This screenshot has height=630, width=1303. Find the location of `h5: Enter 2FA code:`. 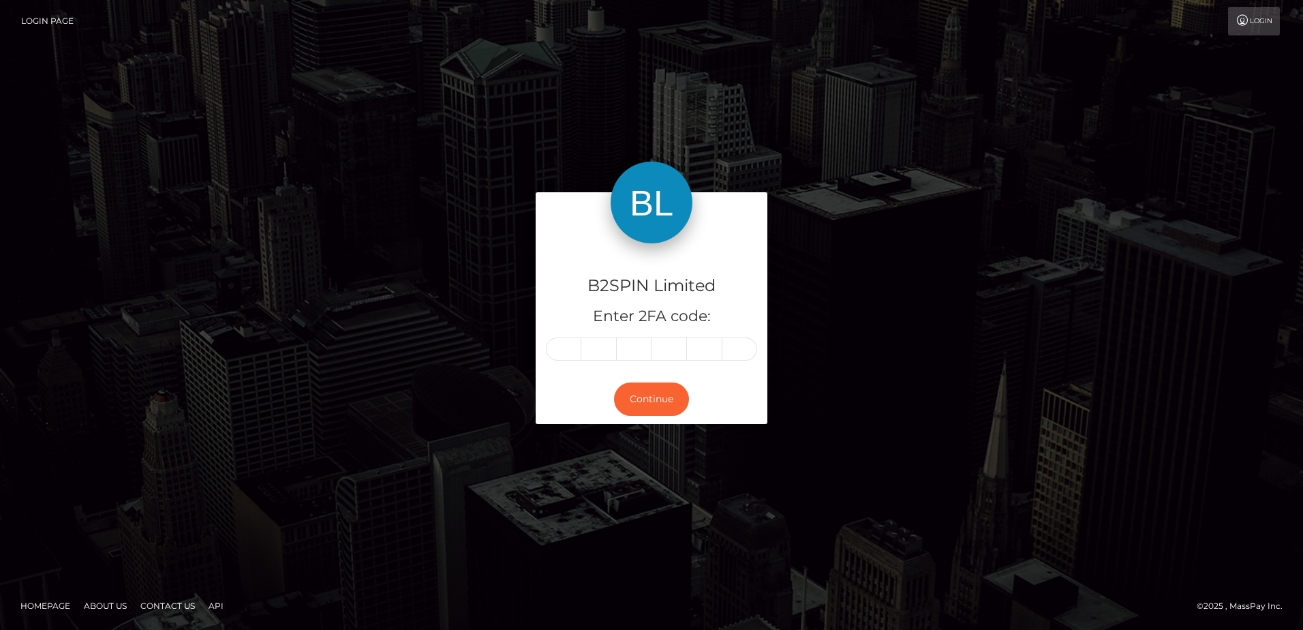

h5: Enter 2FA code: is located at coordinates (651, 316).